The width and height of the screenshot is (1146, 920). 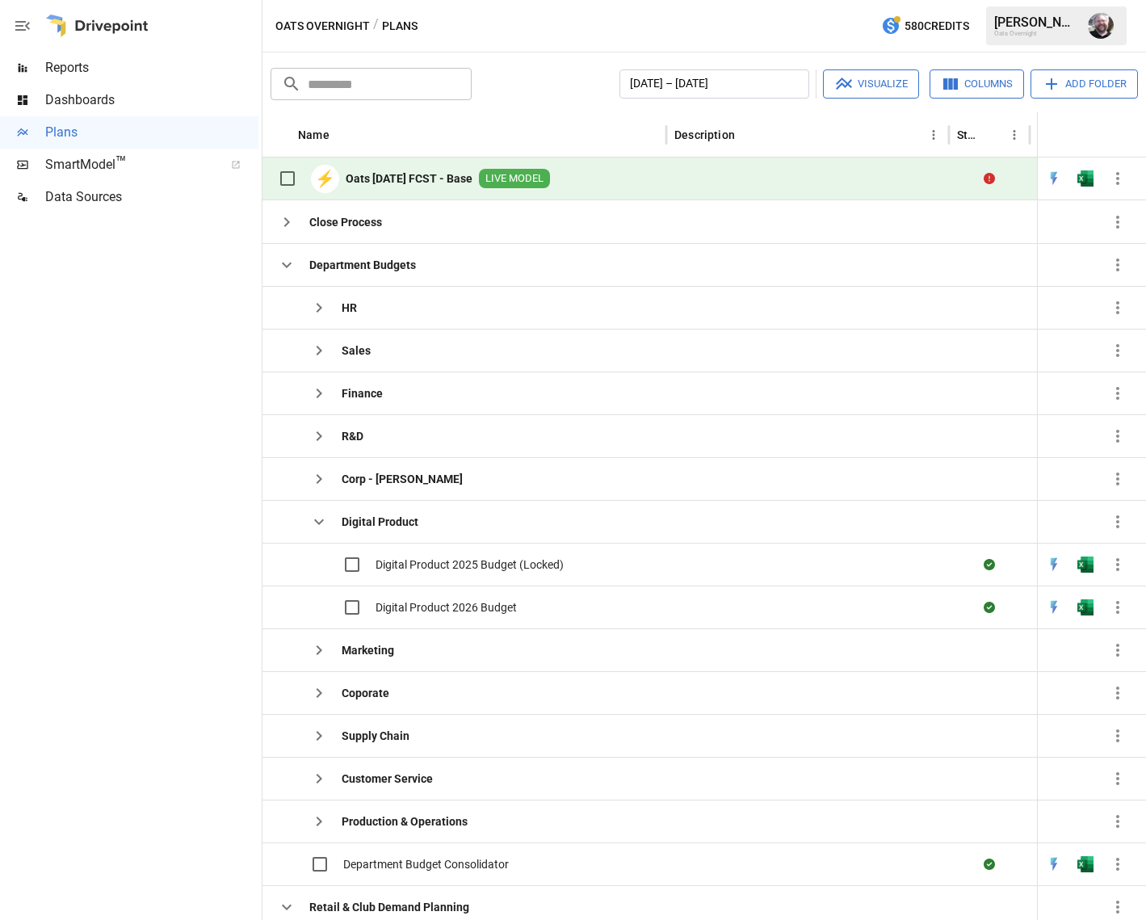 What do you see at coordinates (1084, 84) in the screenshot?
I see `button: Add Folder` at bounding box center [1084, 84].